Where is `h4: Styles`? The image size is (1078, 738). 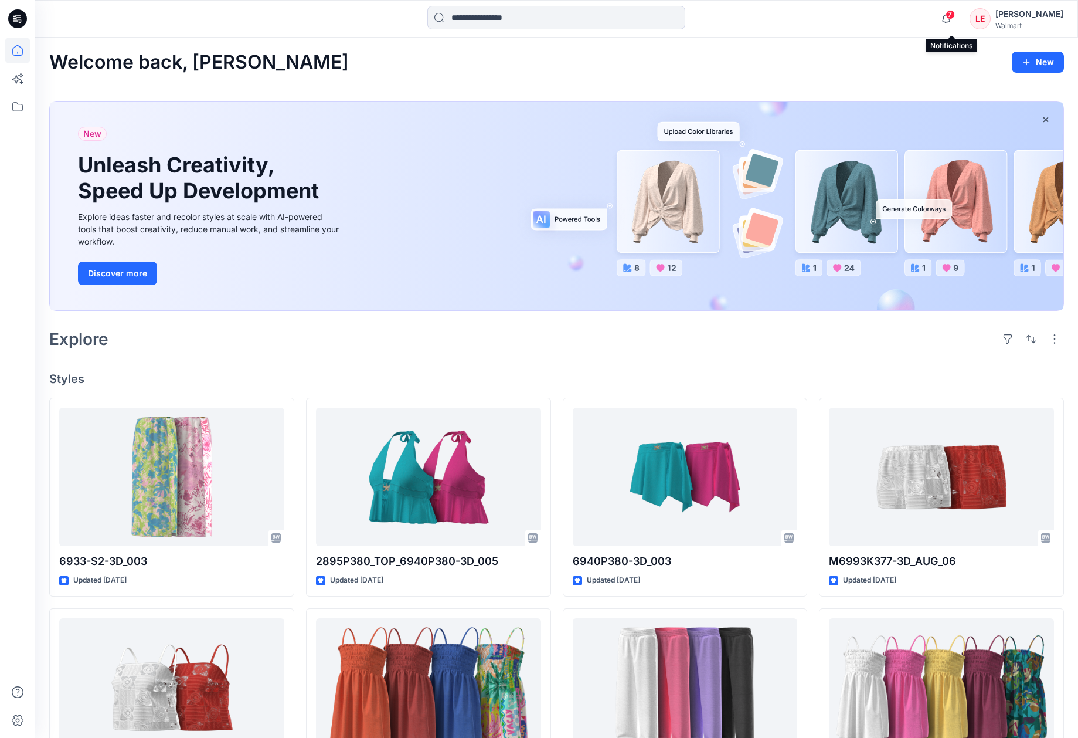
h4: Styles is located at coordinates (556, 379).